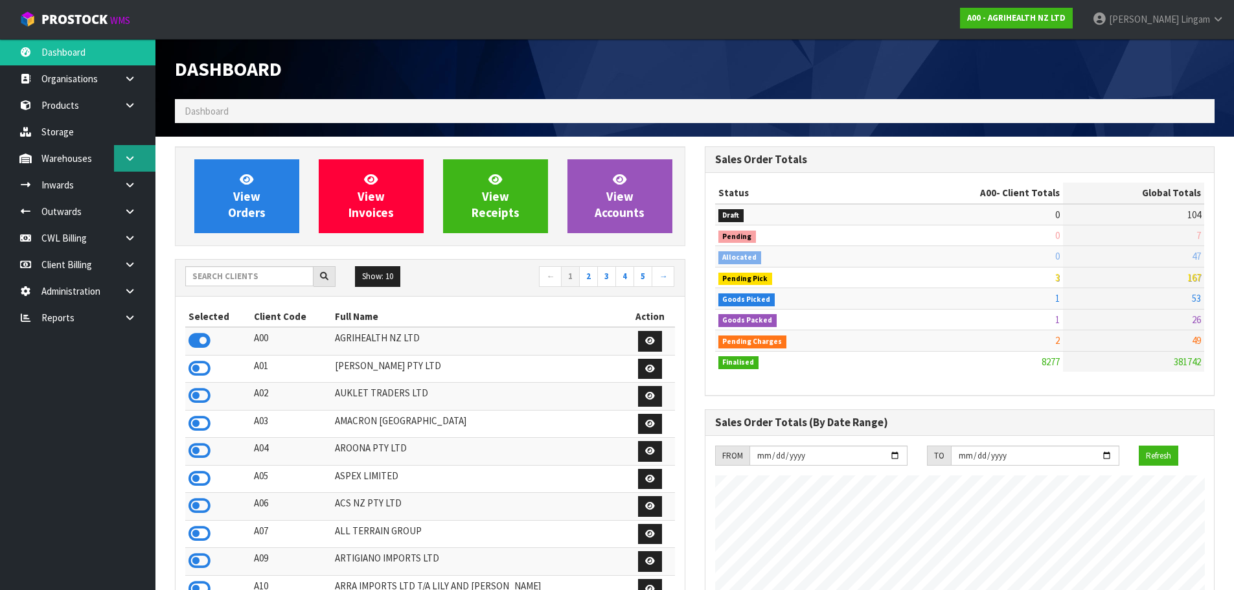  What do you see at coordinates (249, 276) in the screenshot?
I see `input: Search clients` at bounding box center [249, 276].